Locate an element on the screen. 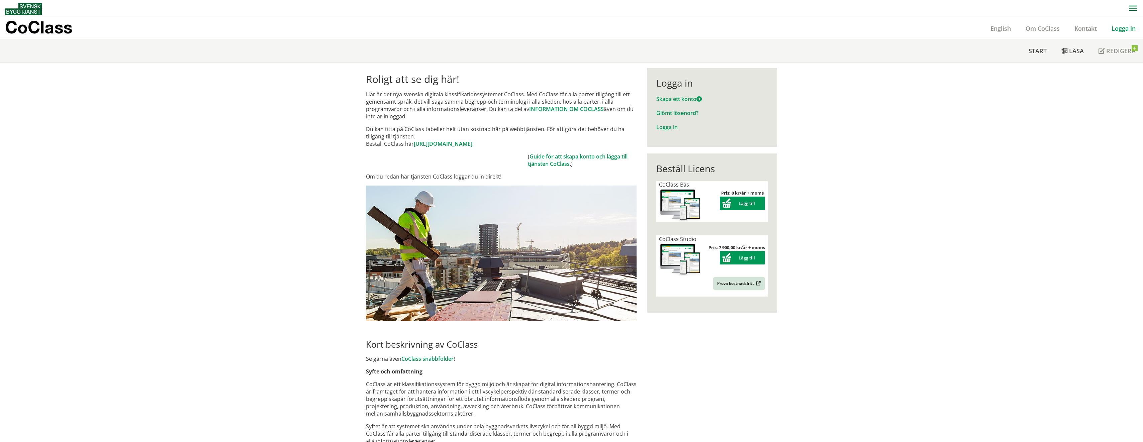 The width and height of the screenshot is (1143, 442). p: CoClass is located at coordinates (38, 27).